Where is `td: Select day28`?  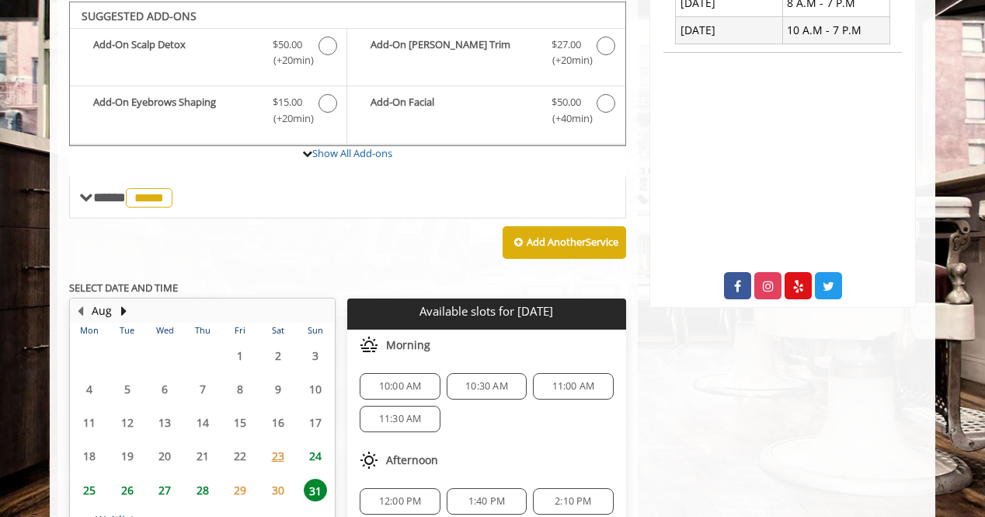 td: Select day28 is located at coordinates (202, 489).